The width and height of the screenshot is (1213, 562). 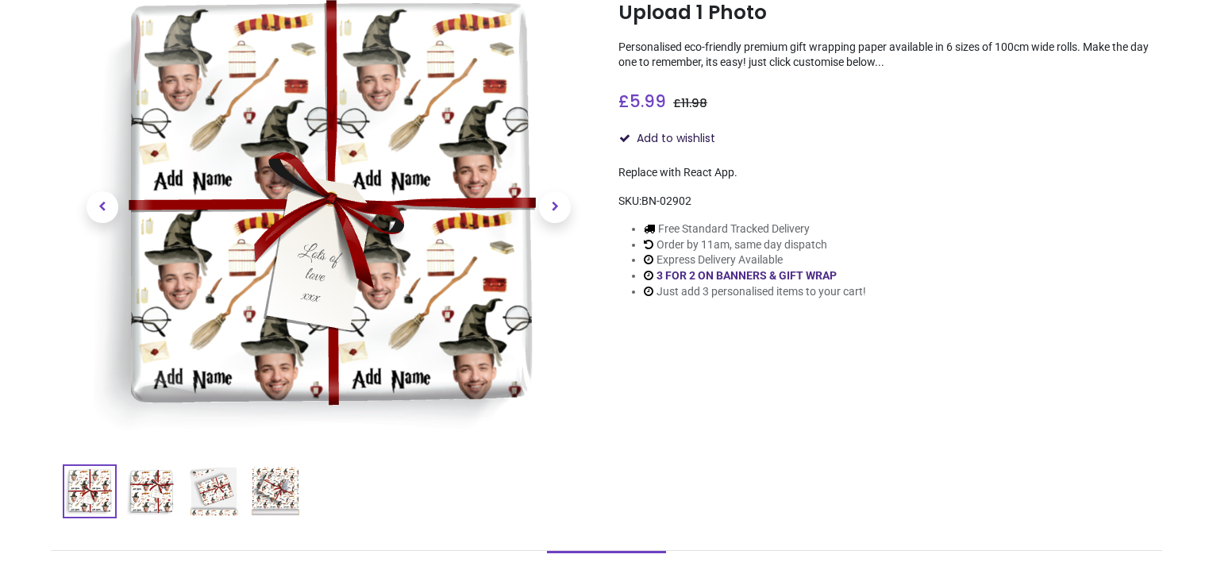 What do you see at coordinates (755, 292) in the screenshot?
I see `li: Just add 3 personalised items to your cart!` at bounding box center [755, 292].